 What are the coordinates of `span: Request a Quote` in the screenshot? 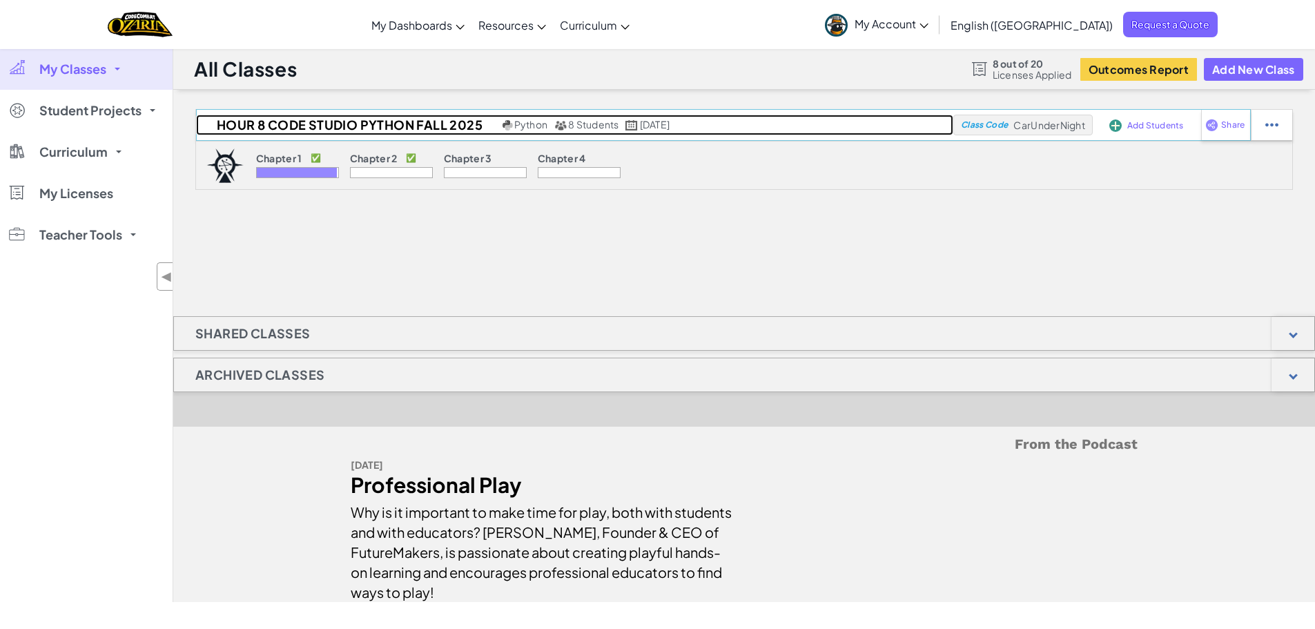 It's located at (1170, 24).